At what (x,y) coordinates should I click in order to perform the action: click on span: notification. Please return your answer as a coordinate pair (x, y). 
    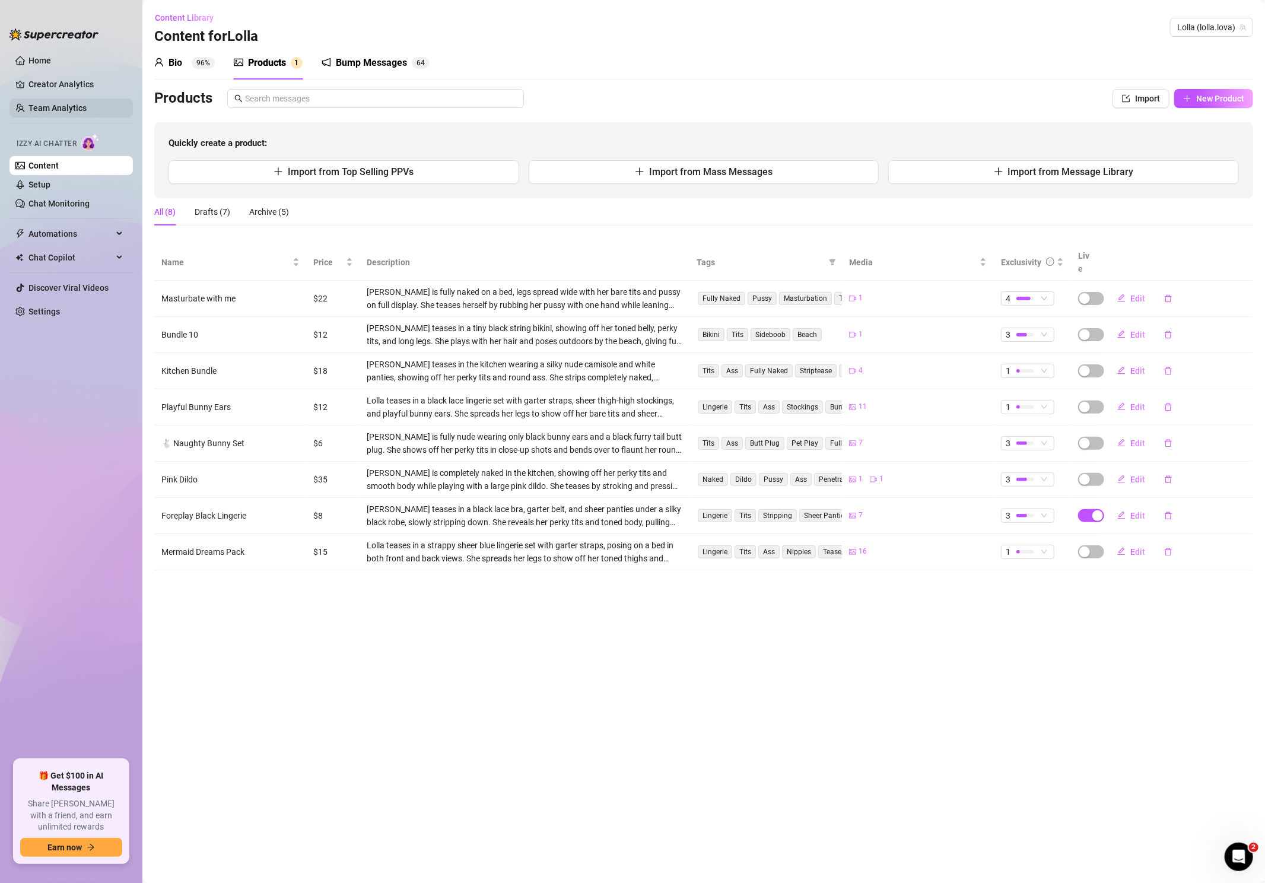
    Looking at the image, I should click on (326, 62).